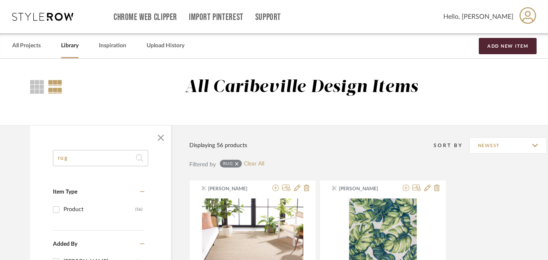  What do you see at coordinates (26, 46) in the screenshot?
I see `a: All Projects` at bounding box center [26, 46].